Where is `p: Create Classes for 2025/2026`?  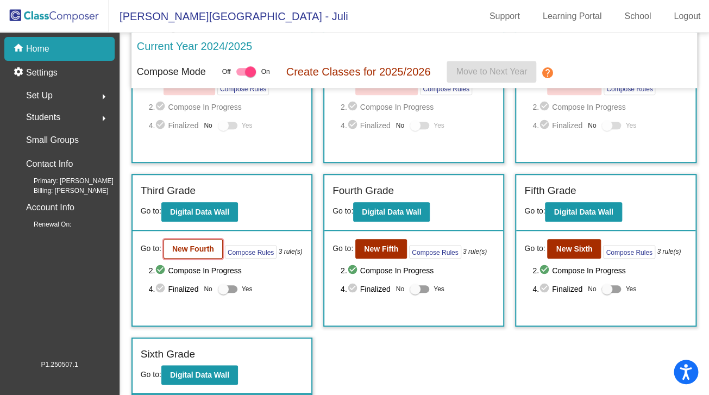 p: Create Classes for 2025/2026 is located at coordinates (359, 72).